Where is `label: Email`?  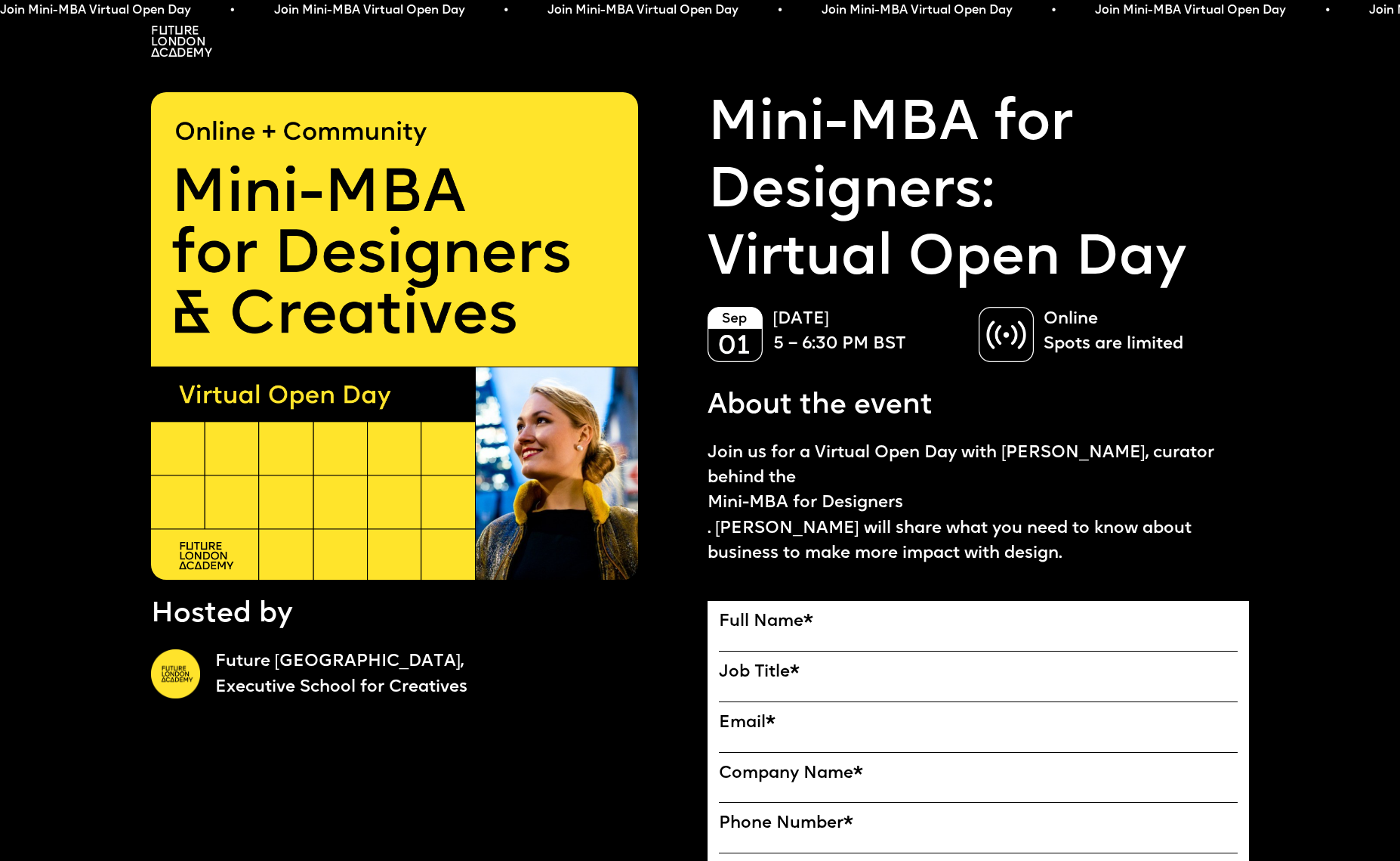
label: Email is located at coordinates (978, 723).